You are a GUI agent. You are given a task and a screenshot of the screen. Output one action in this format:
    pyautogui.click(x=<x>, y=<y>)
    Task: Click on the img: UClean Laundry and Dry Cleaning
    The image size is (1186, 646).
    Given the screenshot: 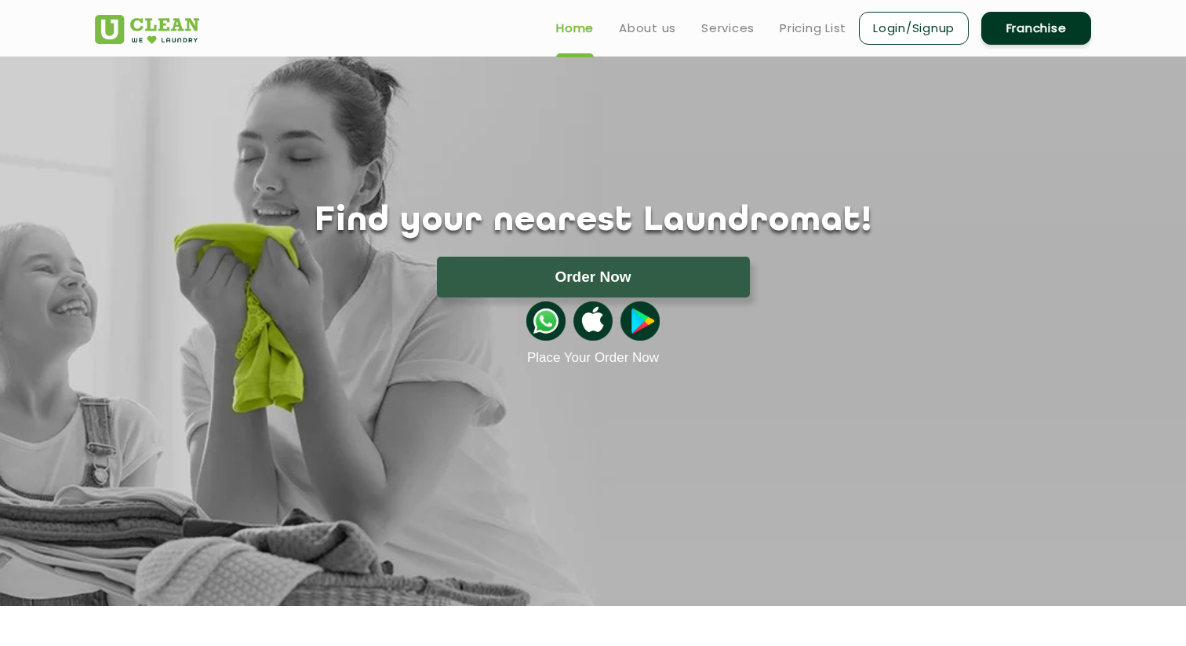 What is the action you would take?
    pyautogui.click(x=147, y=29)
    